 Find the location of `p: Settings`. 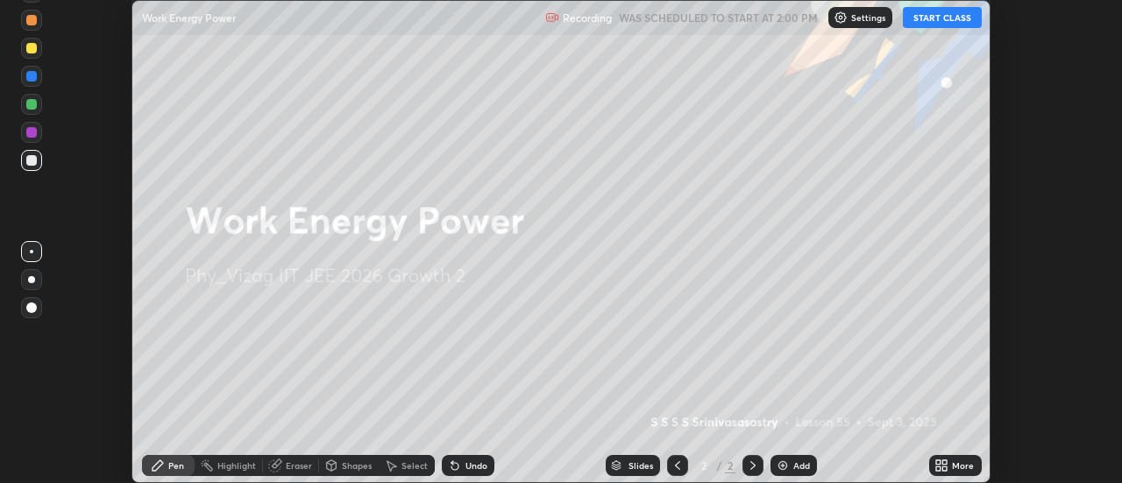

p: Settings is located at coordinates (868, 18).